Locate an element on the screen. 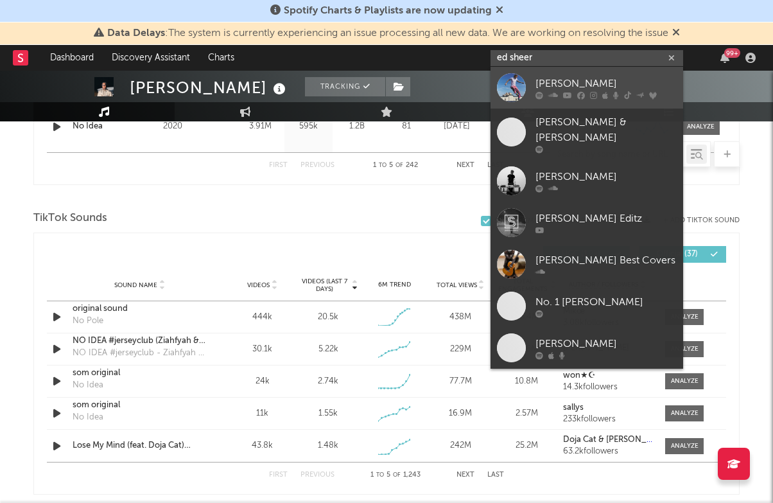 Image resolution: width=773 pixels, height=503 pixels. div: NO IDEA #jerseyclub (Ziahfyah & Indo2x Remix) is located at coordinates (139, 341).